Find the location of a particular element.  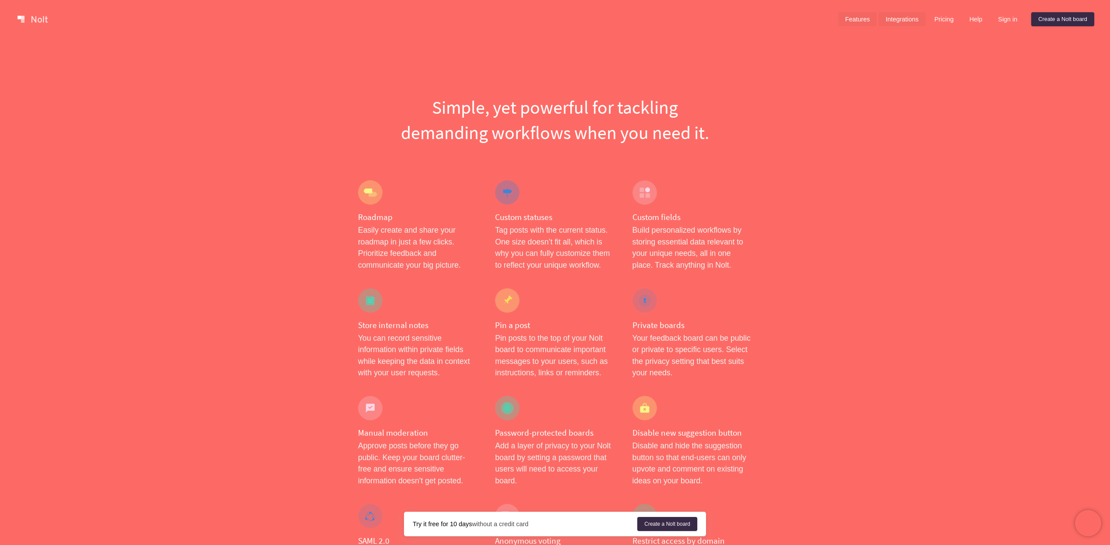

p: Your feedback board can be public or private to specific users. Select the privacy setting that b... is located at coordinates (692, 356).